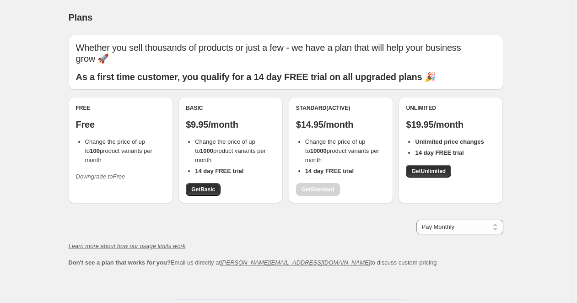 The height and width of the screenshot is (303, 577). Describe the element at coordinates (101, 177) in the screenshot. I see `button: Downgrade toFree` at that location.